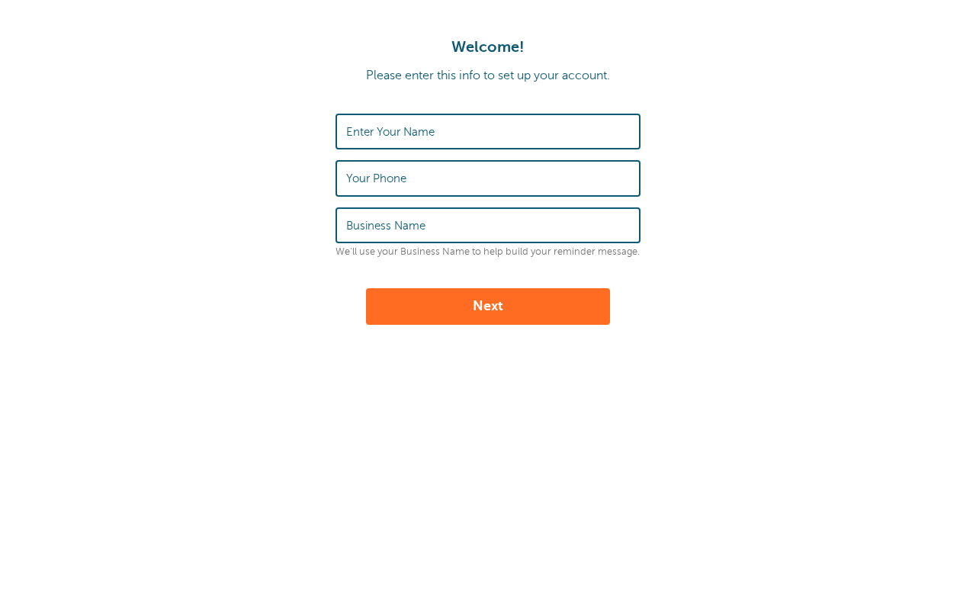 This screenshot has height=610, width=976. What do you see at coordinates (488, 252) in the screenshot?
I see `p: We'll use your Business Name to help build your reminder message.` at bounding box center [488, 252].